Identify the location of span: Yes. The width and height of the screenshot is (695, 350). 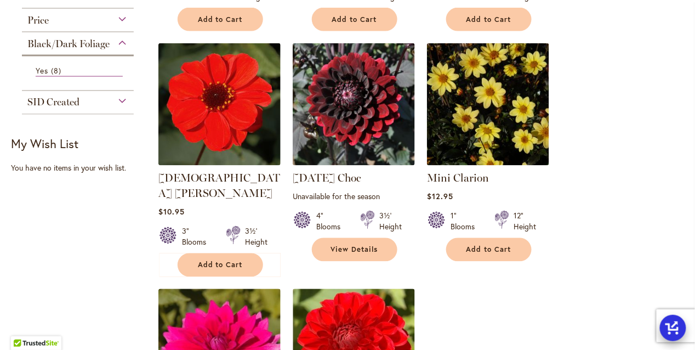
(42, 70).